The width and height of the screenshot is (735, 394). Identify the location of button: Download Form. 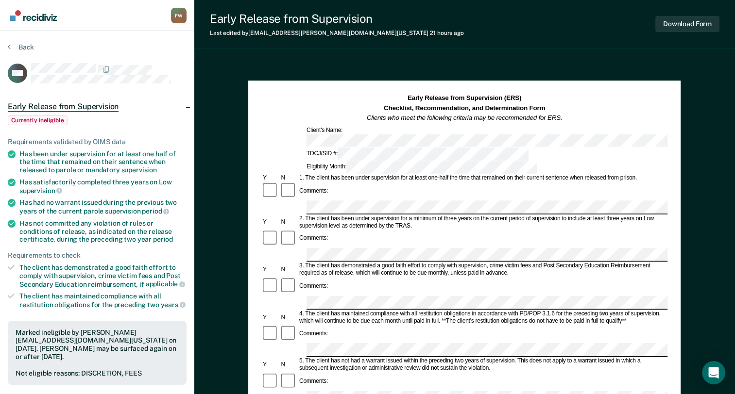
(687, 24).